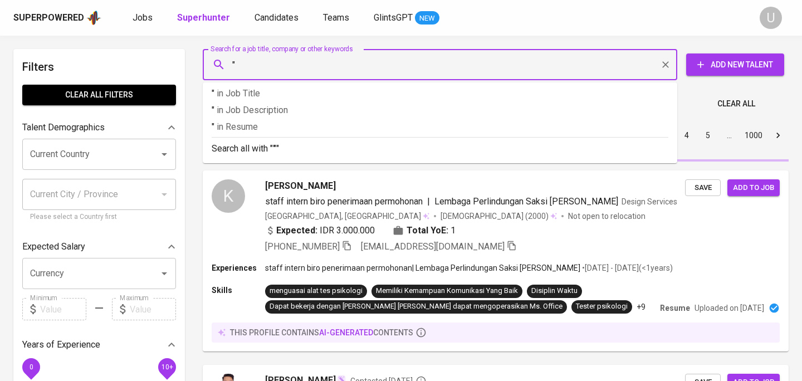  I want to click on p: Search all with " ", so click(440, 149).